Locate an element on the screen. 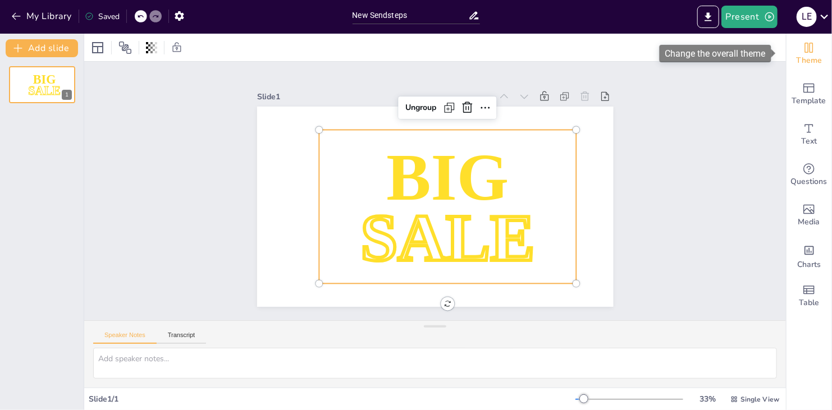 The height and width of the screenshot is (410, 832). button: Export to PowerPoint is located at coordinates (708, 17).